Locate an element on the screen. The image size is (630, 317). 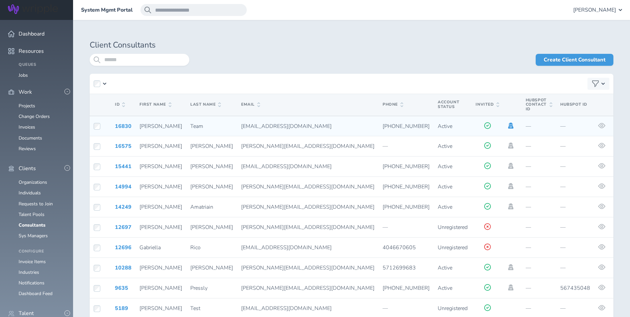
span: 5712699683 is located at coordinates (399, 268).